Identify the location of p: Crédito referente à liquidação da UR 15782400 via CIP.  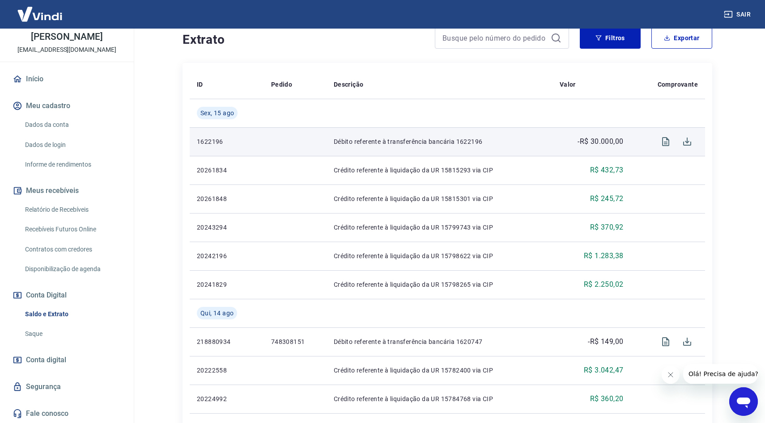
(439, 371).